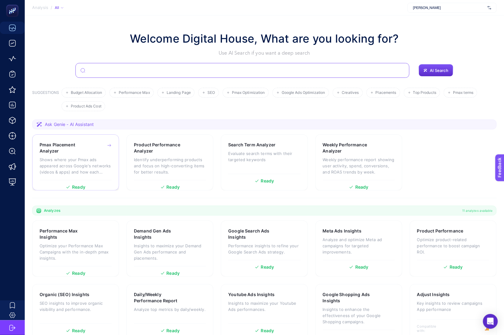 The width and height of the screenshot is (504, 335). I want to click on span: SEO, so click(211, 93).